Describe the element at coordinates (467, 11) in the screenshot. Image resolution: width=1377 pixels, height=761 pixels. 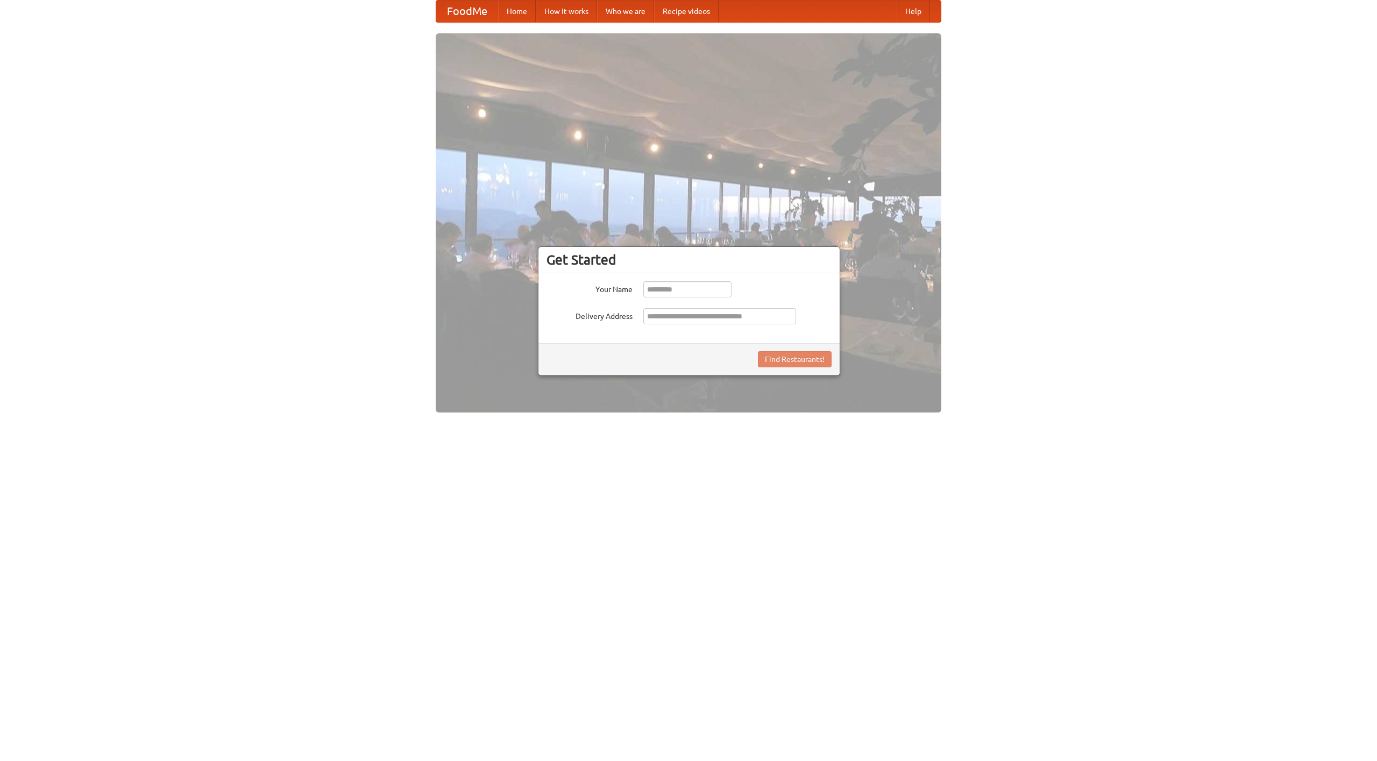
I see `a: FoodMe` at that location.